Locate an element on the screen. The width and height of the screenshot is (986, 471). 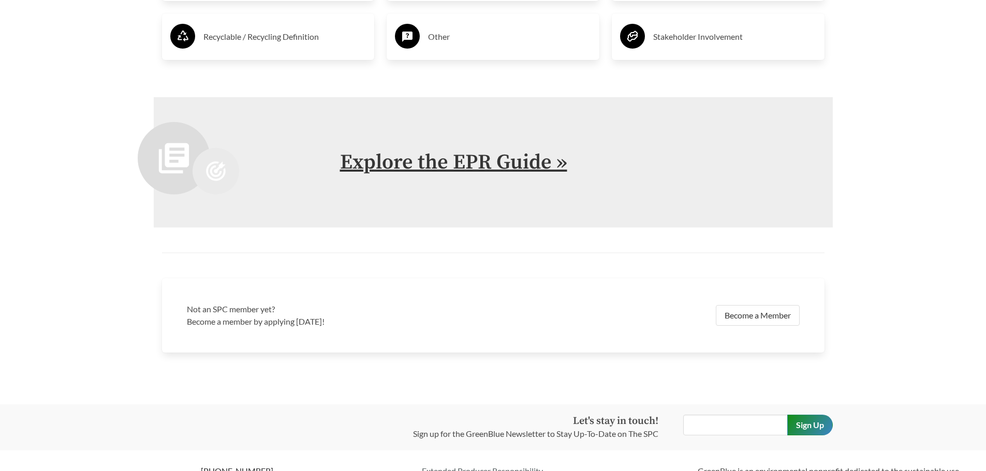
h3: Not an SPC member yet? is located at coordinates (337, 309).